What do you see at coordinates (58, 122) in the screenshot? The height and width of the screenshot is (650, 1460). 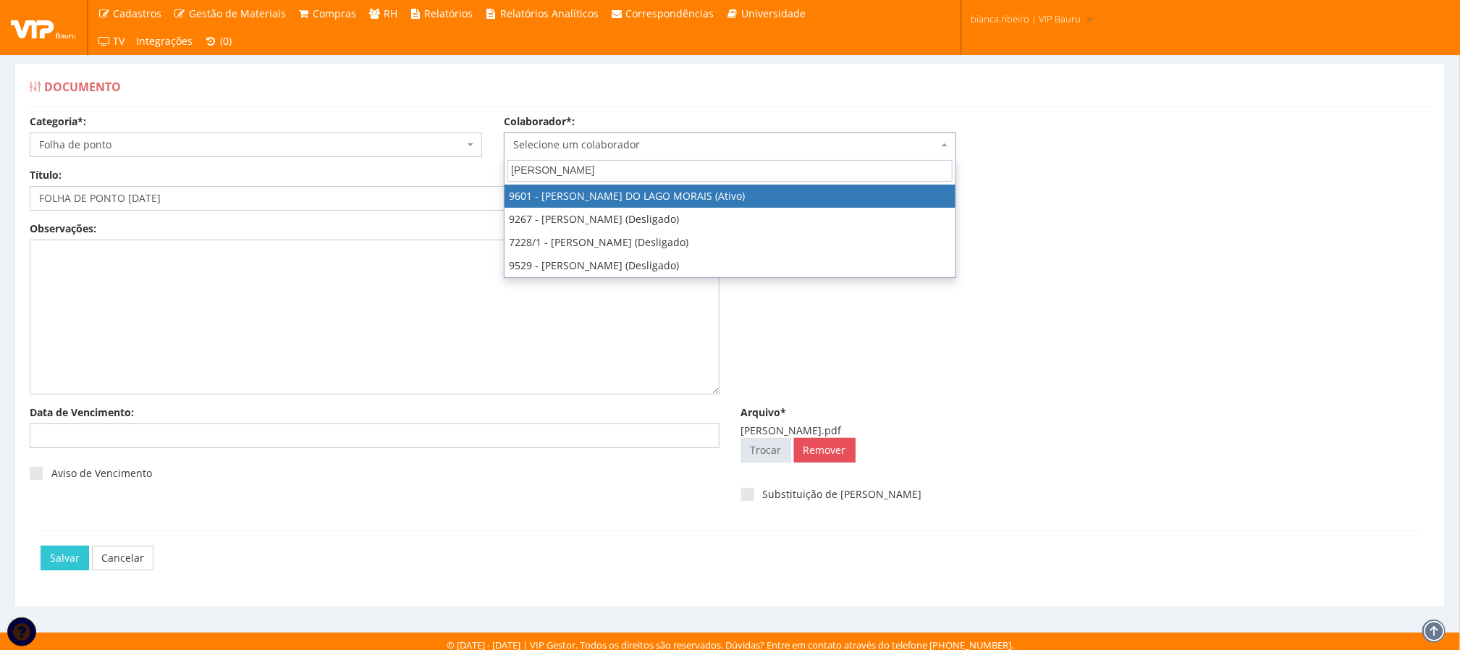 I see `label: Categoria*:` at bounding box center [58, 122].